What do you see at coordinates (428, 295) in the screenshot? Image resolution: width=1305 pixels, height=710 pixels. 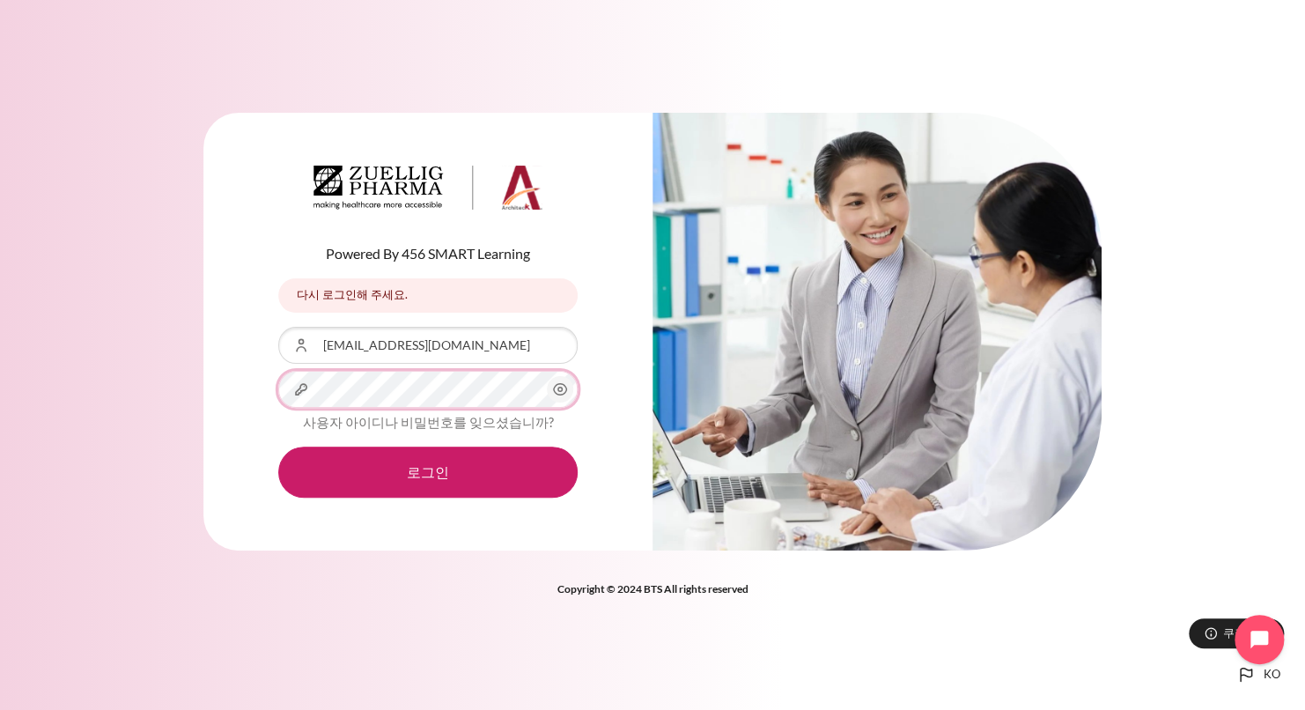 I see `div: 다시 로그인해 주세요.` at bounding box center [428, 295].